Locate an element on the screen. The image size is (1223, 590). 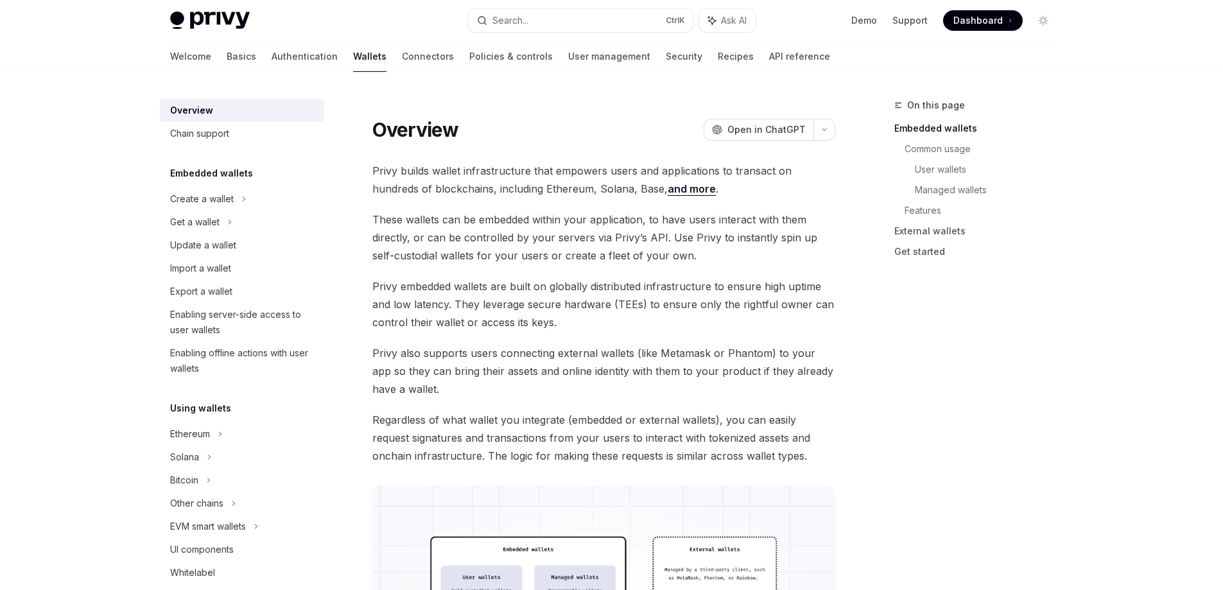
a: User management is located at coordinates (609, 56).